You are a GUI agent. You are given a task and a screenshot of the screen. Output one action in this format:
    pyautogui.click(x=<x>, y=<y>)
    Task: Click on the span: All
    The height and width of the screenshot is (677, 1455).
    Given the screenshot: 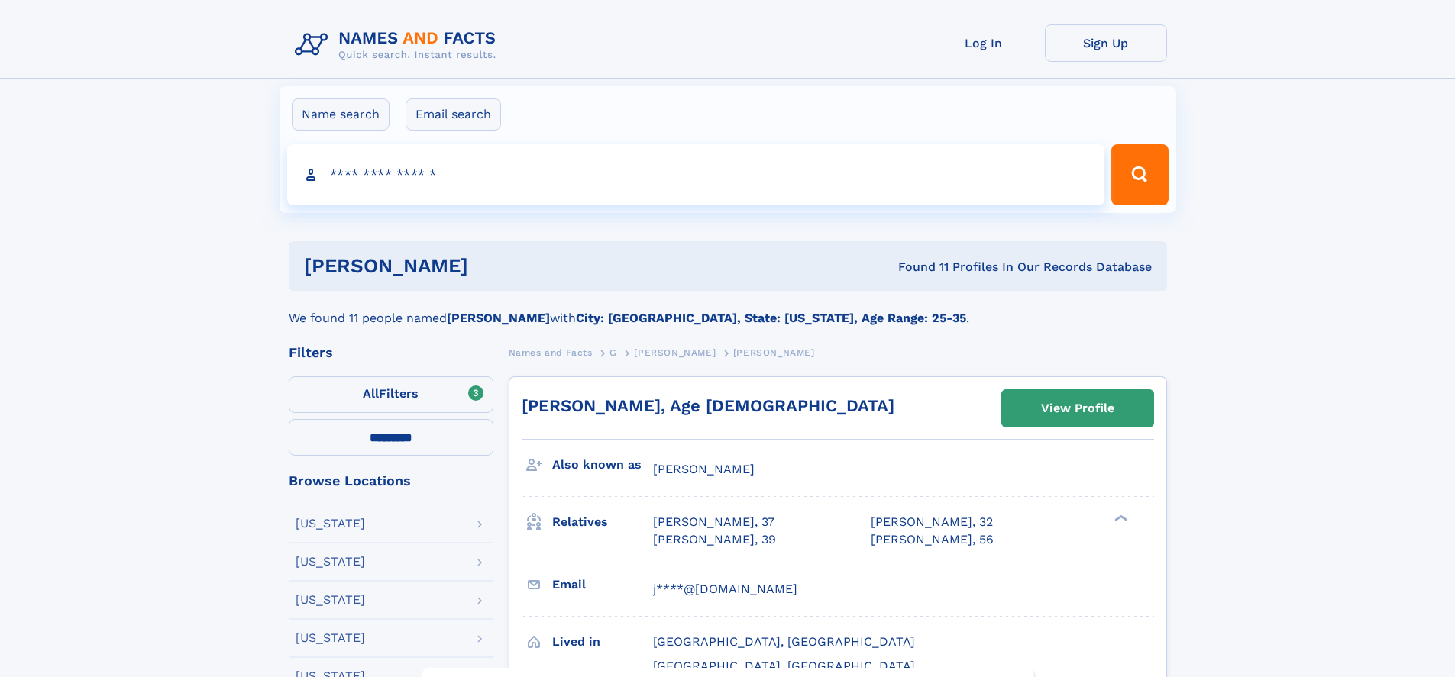 What is the action you would take?
    pyautogui.click(x=370, y=393)
    